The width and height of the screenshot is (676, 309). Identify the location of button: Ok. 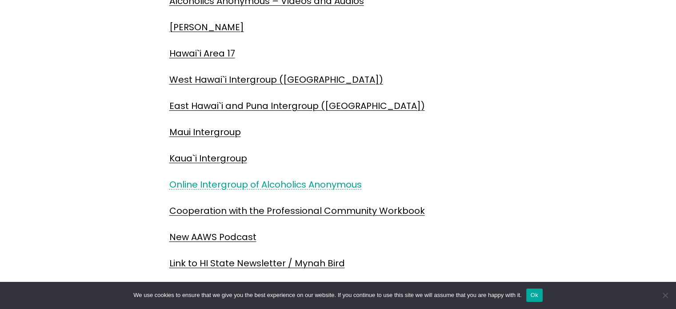
(534, 295).